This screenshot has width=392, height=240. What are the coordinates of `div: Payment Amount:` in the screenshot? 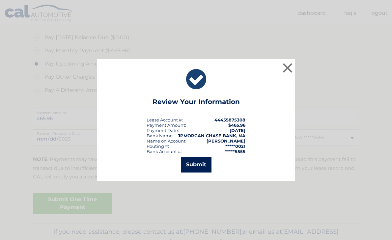 It's located at (166, 125).